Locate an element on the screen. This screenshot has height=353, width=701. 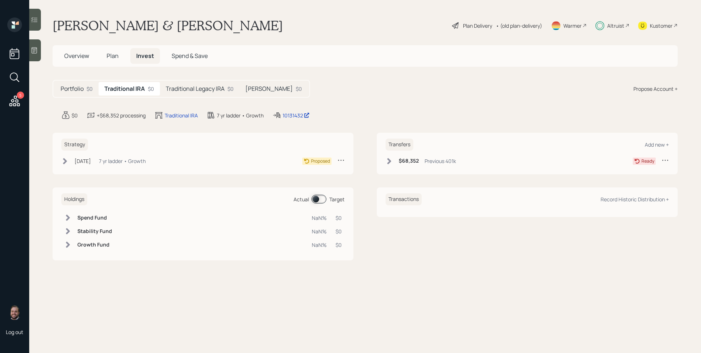
div: Traditional IRA is located at coordinates (181, 115).